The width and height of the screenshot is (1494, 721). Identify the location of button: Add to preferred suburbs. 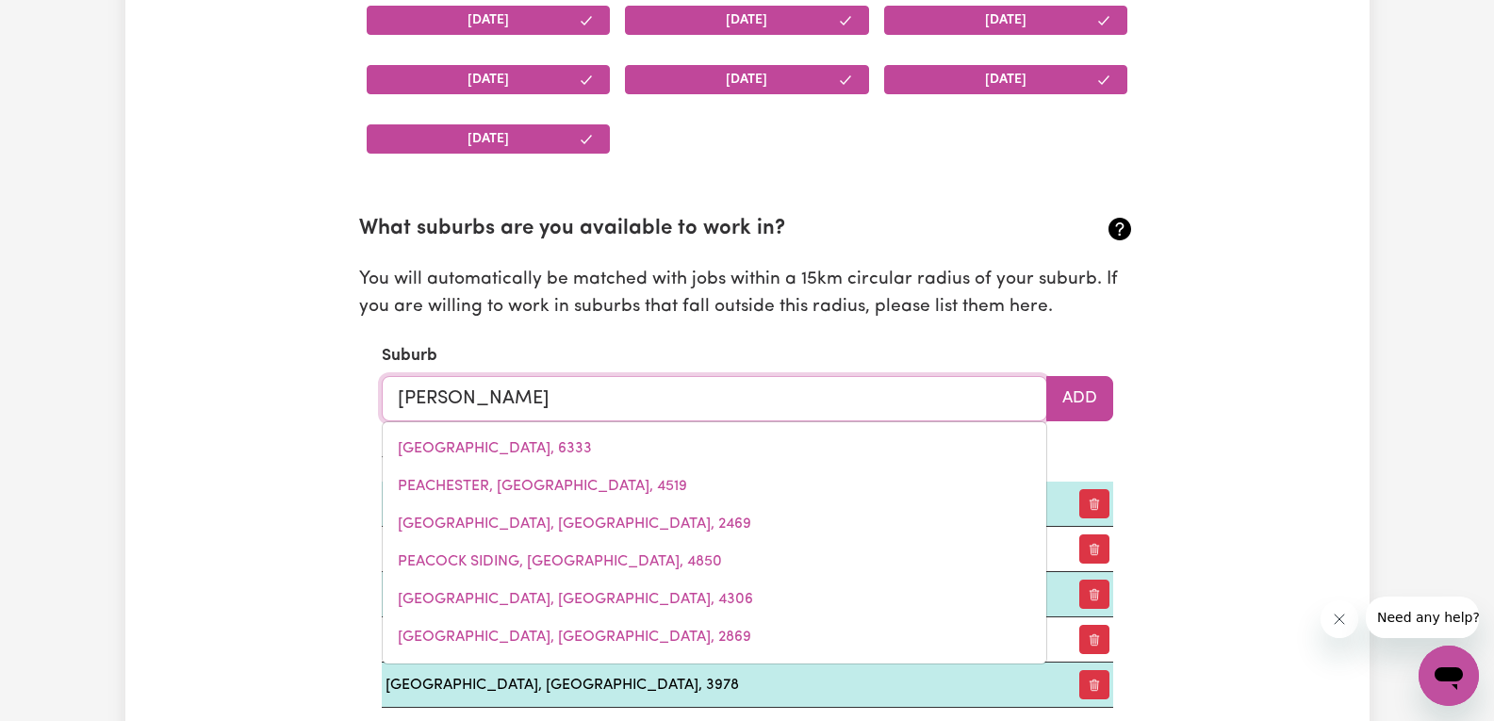
(1079, 399).